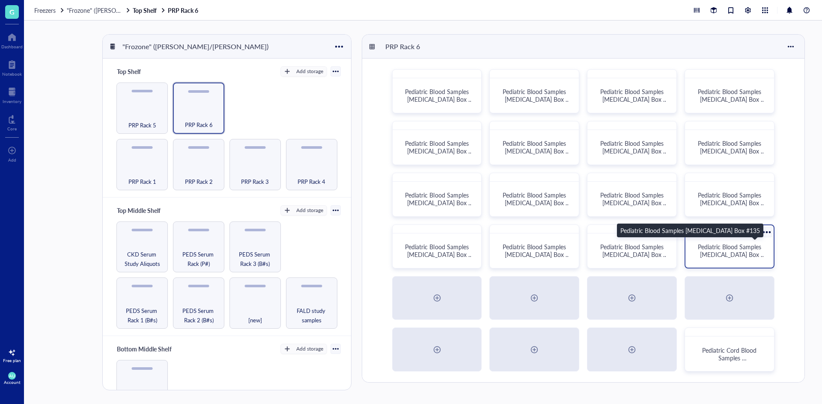 The width and height of the screenshot is (822, 404). I want to click on span: PEDS Serum Rack 3 (B#s), so click(255, 259).